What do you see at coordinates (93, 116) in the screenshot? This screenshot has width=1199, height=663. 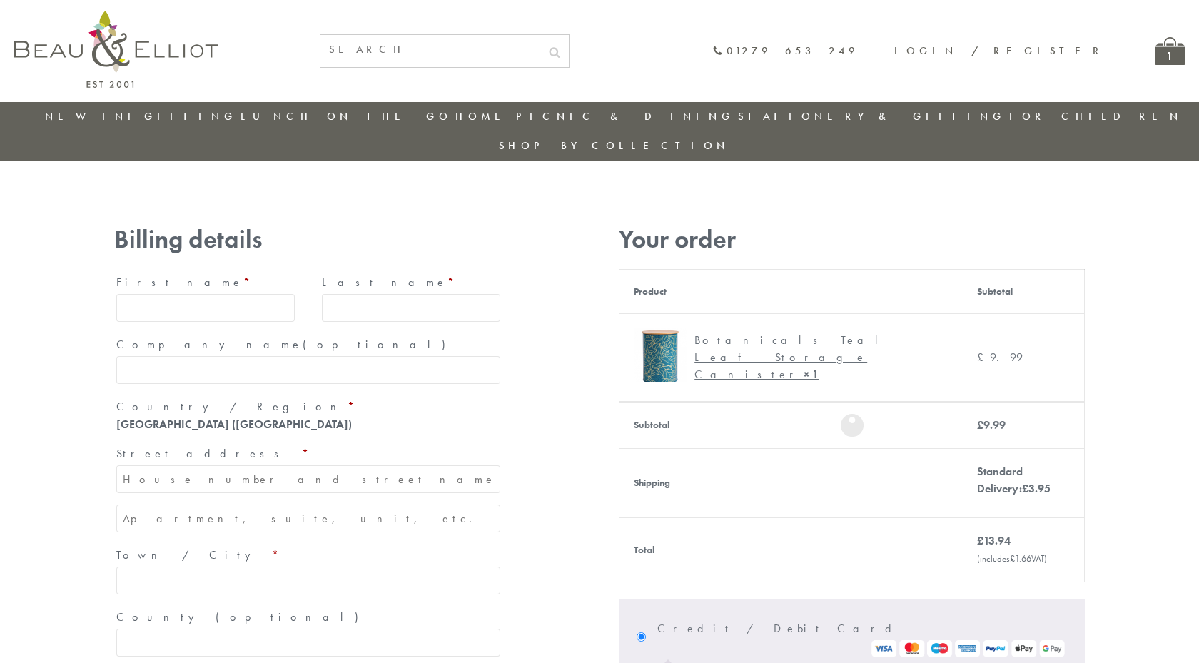 I see `a: New in!` at bounding box center [93, 116].